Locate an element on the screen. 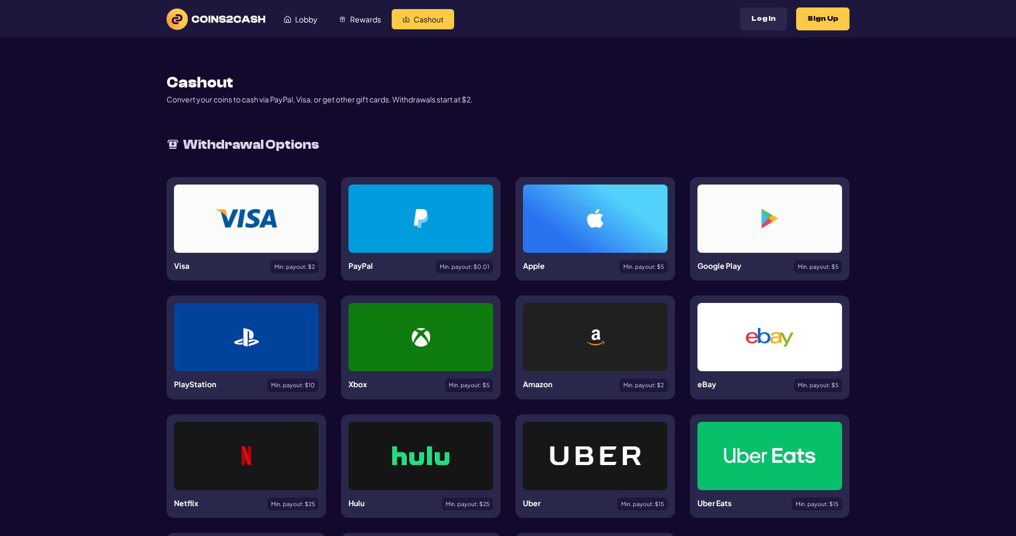 The height and width of the screenshot is (536, 1016). img: Rewards is located at coordinates (343, 19).